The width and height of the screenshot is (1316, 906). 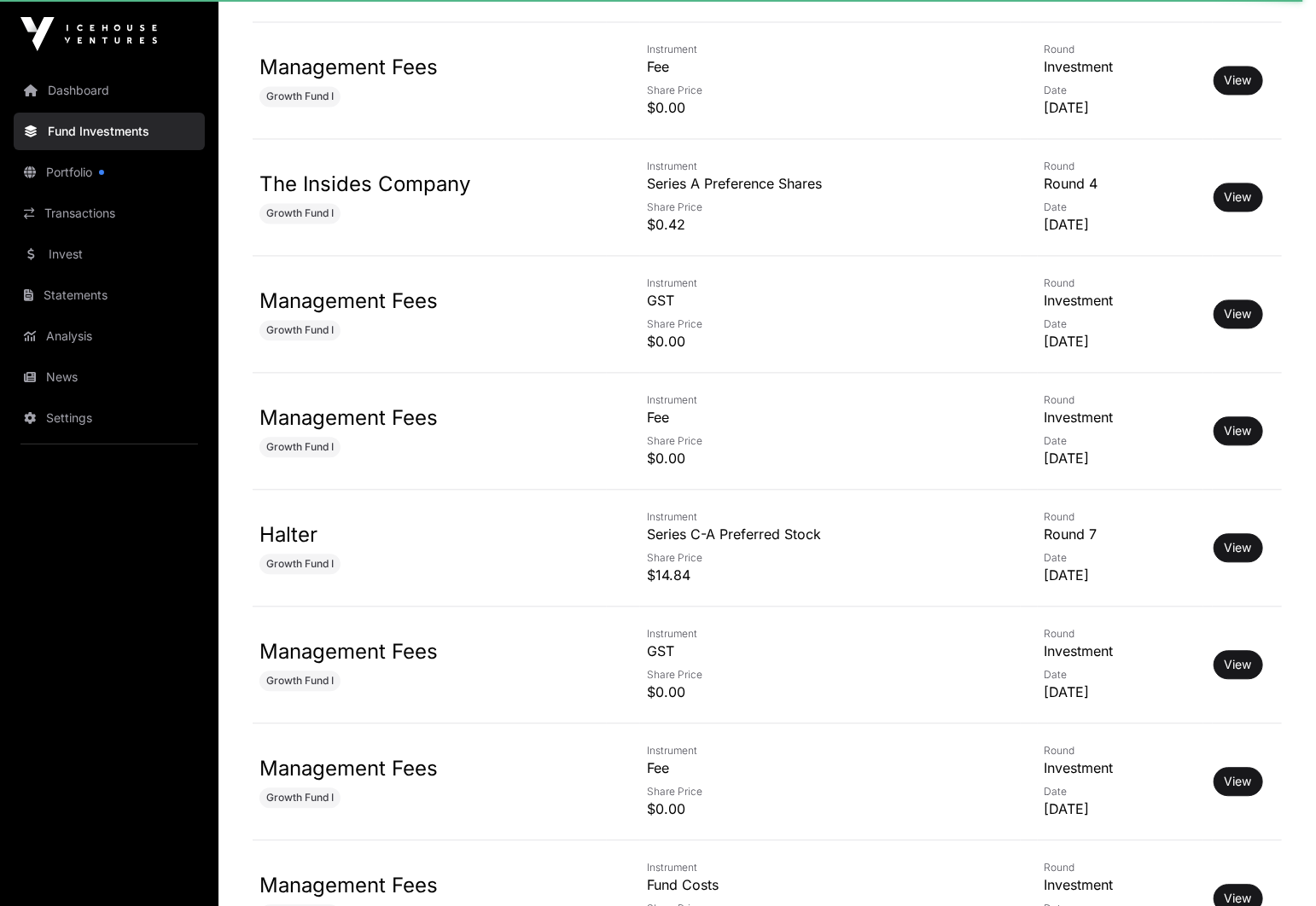 What do you see at coordinates (109, 90) in the screenshot?
I see `a: Dashboard` at bounding box center [109, 90].